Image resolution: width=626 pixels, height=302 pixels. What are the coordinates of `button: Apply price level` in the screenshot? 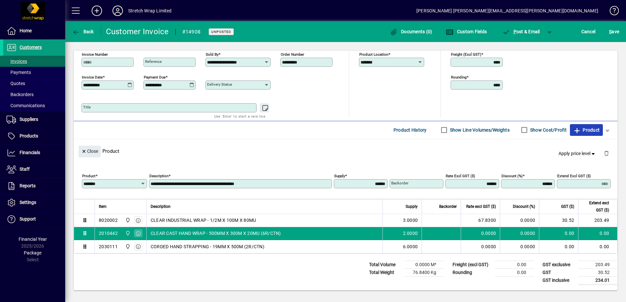 It's located at (577, 154).